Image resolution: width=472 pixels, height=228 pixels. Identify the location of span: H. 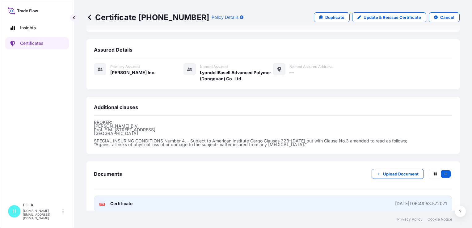
(14, 211).